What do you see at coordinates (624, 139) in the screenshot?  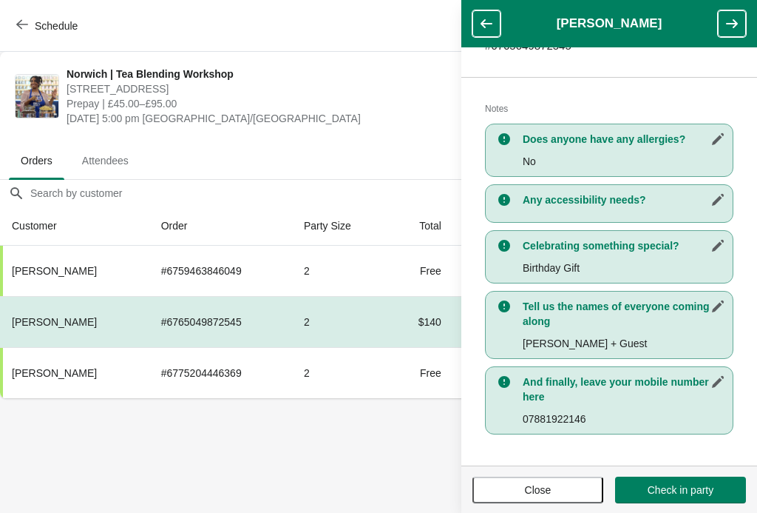 I see `h3: Does anyone have any allergies?` at bounding box center [624, 139].